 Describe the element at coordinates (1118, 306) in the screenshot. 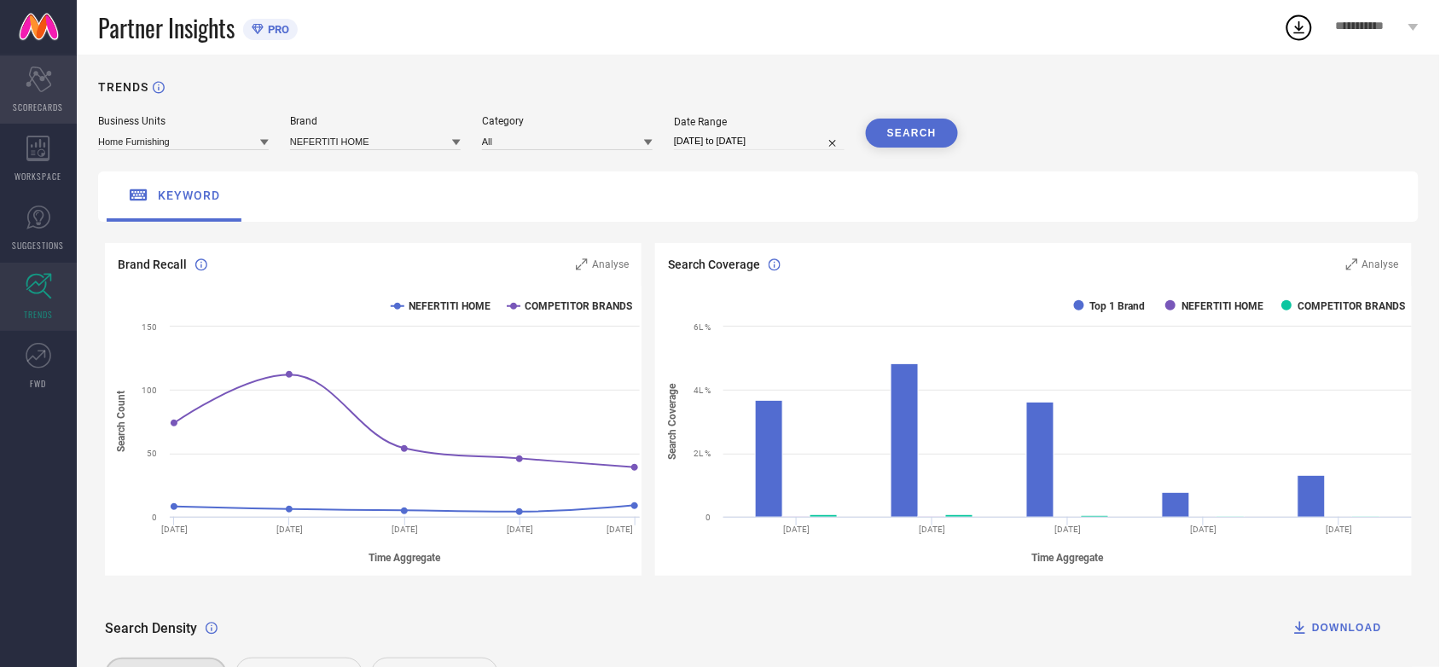

I see `text: Top 1 Brand` at that location.